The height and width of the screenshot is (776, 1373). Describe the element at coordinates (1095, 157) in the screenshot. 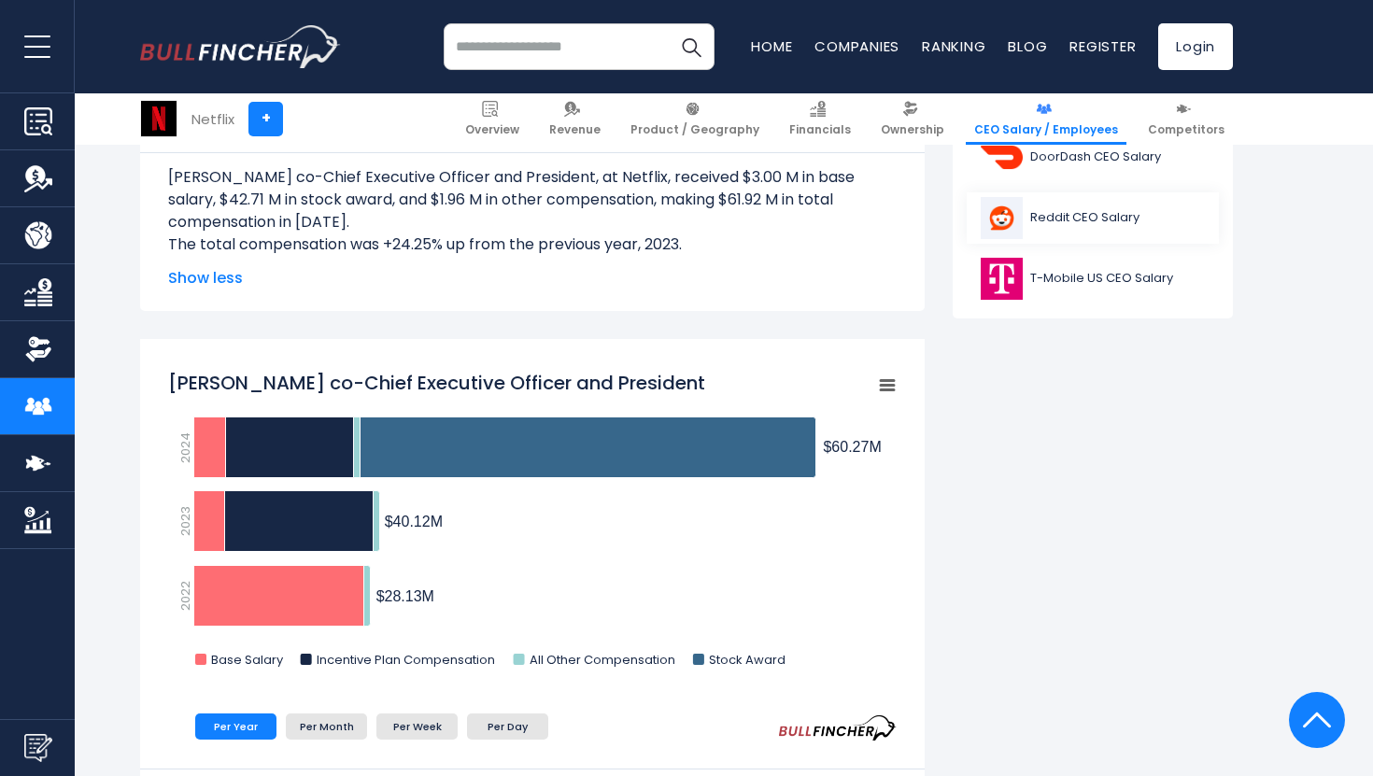

I see `span: DoorDash CEO Salary` at that location.